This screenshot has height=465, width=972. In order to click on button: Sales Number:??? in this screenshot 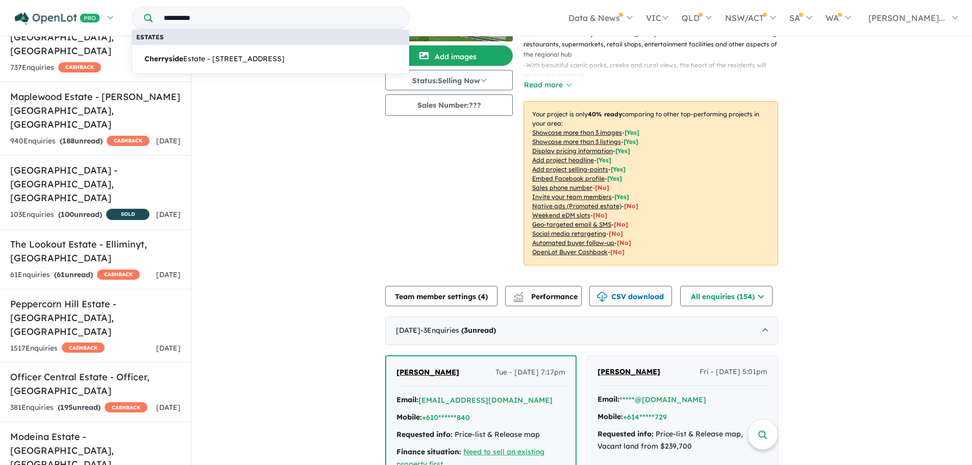, I will do `click(449, 105)`.